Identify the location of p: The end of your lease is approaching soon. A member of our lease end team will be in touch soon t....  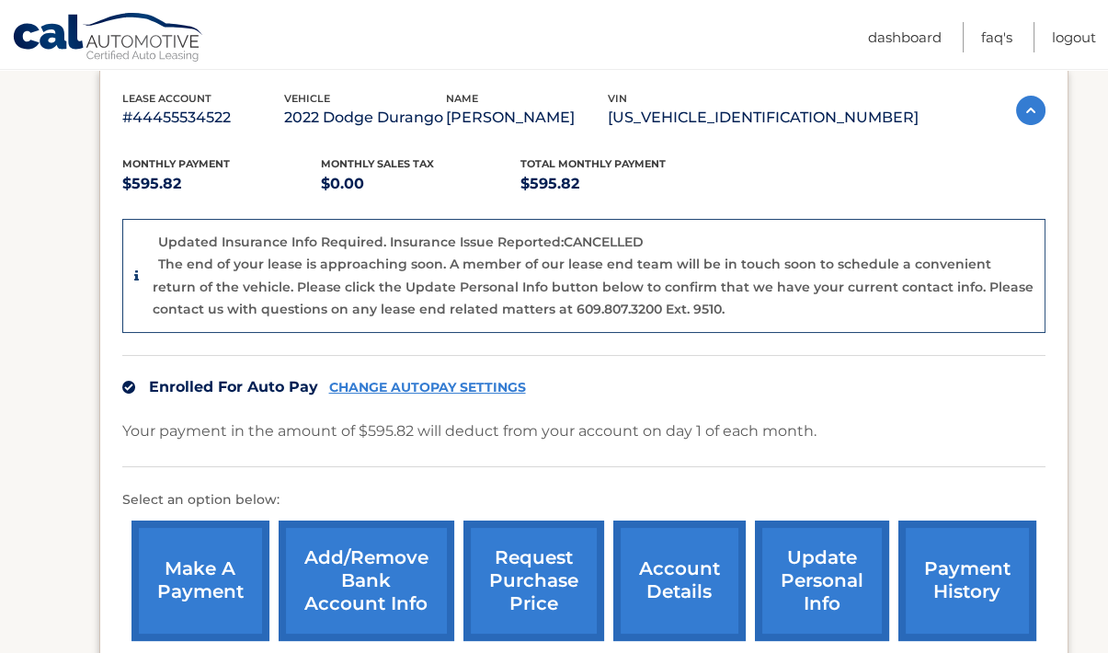
(593, 286).